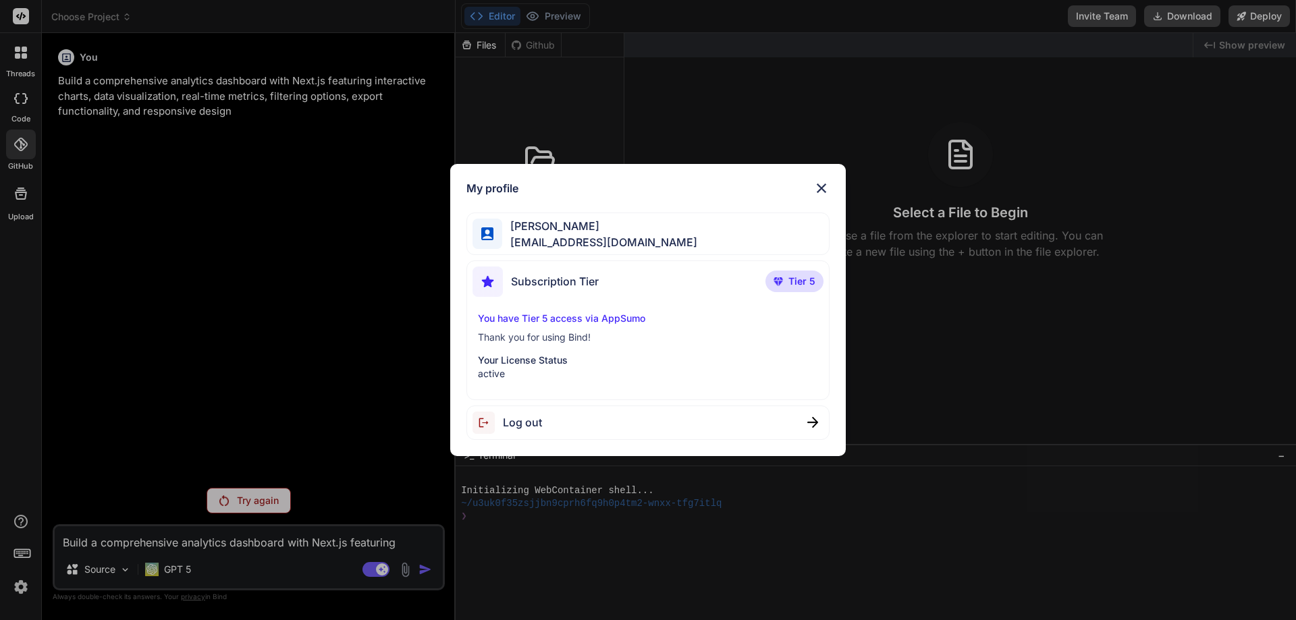 Image resolution: width=1296 pixels, height=620 pixels. What do you see at coordinates (648, 374) in the screenshot?
I see `p: active` at bounding box center [648, 374].